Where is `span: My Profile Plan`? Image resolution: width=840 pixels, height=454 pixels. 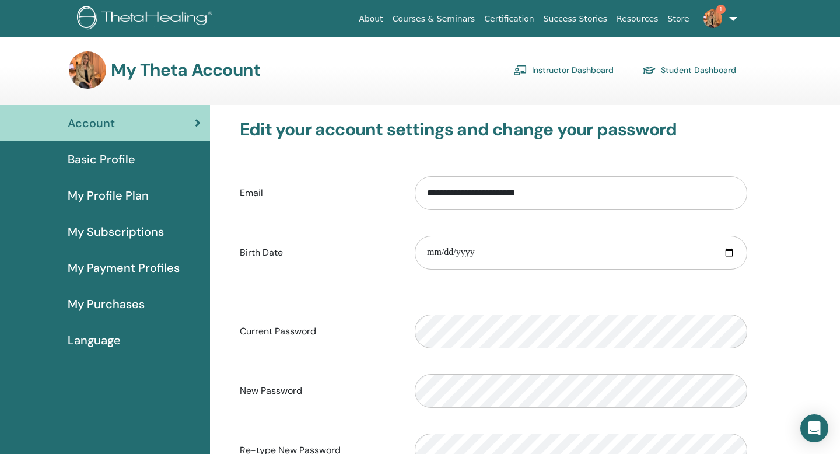
span: My Profile Plan is located at coordinates (108, 195).